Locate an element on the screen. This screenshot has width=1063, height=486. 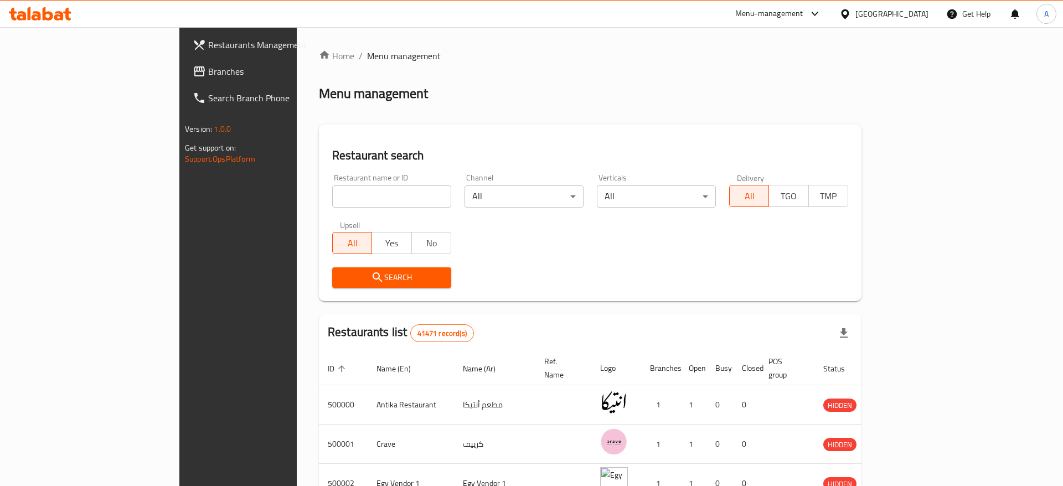
span: Menu management is located at coordinates (404, 56).